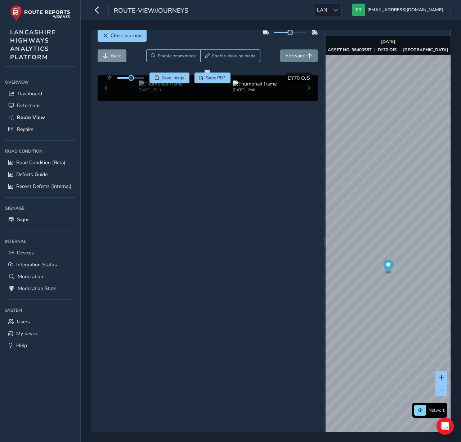  What do you see at coordinates (40, 82) in the screenshot?
I see `div: Overview` at bounding box center [40, 82].